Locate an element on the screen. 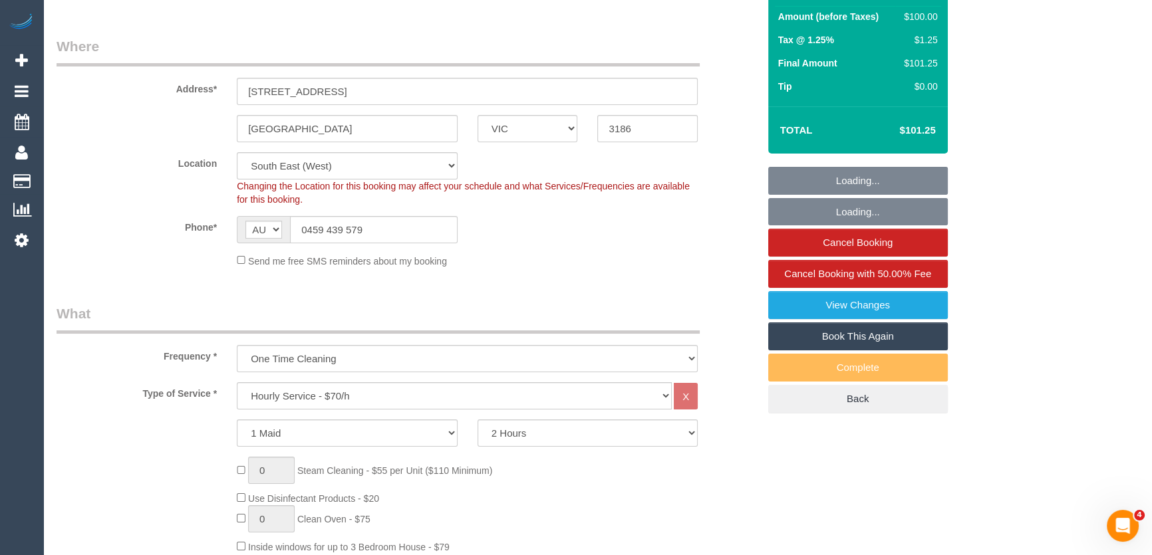 This screenshot has width=1152, height=555. input: Post Code* is located at coordinates (647, 128).